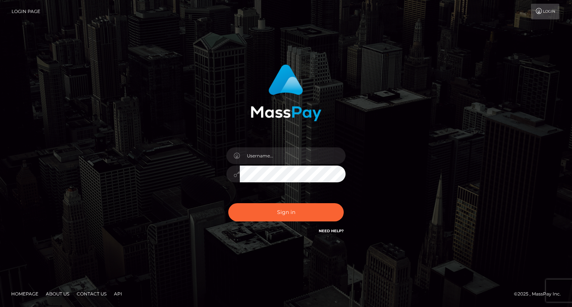 The image size is (572, 307). I want to click on button: Sign in, so click(286, 212).